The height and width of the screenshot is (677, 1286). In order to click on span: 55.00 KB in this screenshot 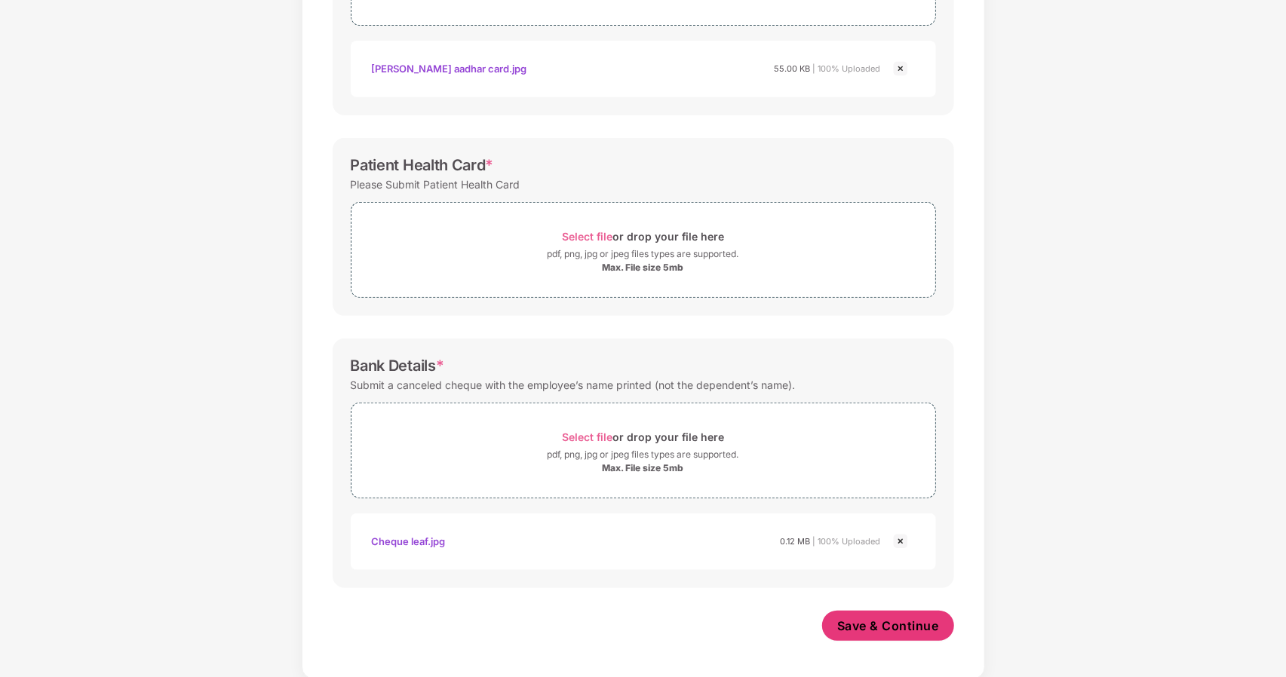, I will do `click(792, 69)`.